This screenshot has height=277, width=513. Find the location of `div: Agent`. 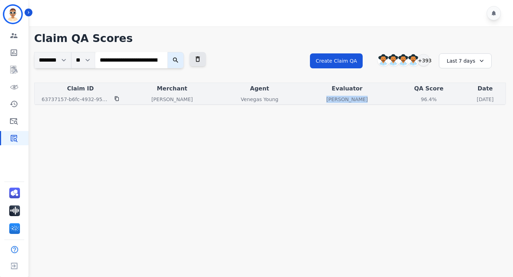

div: Agent is located at coordinates (259, 89).